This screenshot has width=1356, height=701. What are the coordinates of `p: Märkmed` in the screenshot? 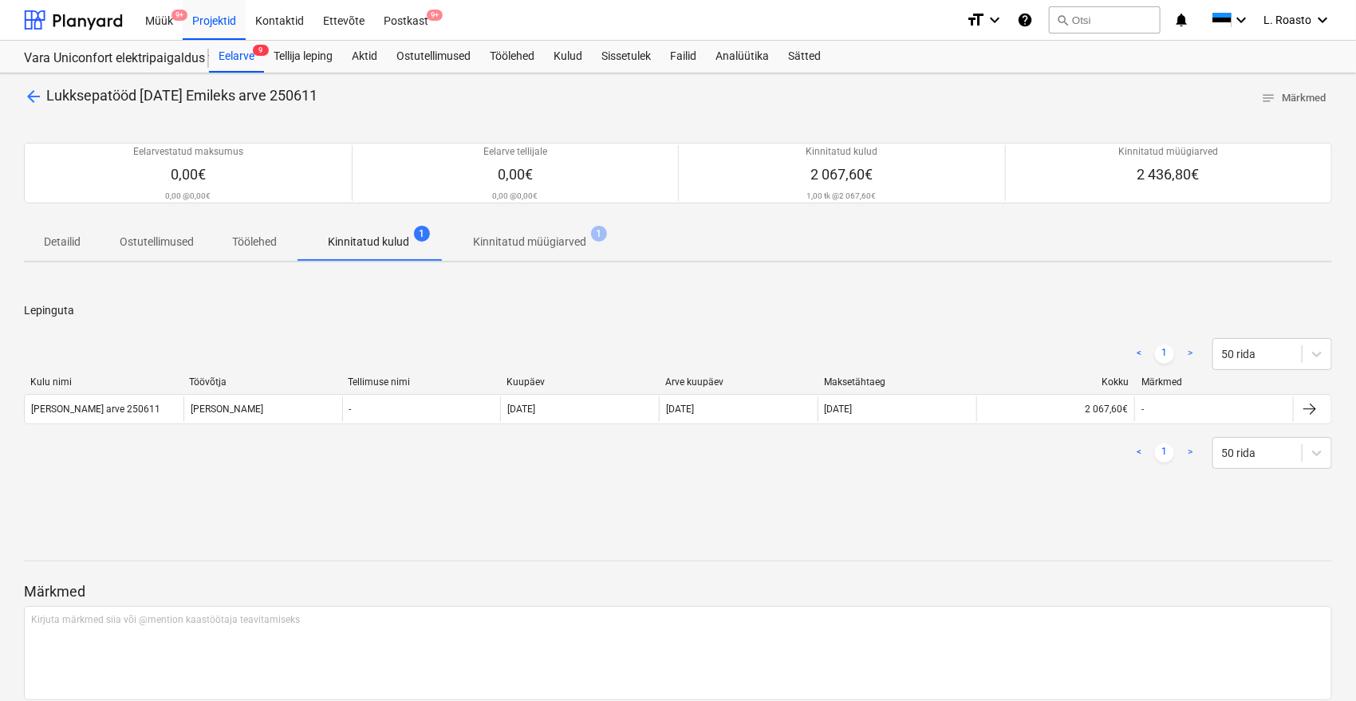 It's located at (678, 592).